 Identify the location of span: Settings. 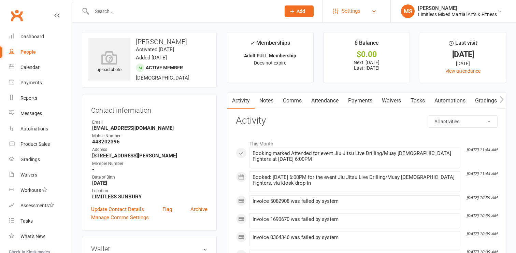
(351, 11).